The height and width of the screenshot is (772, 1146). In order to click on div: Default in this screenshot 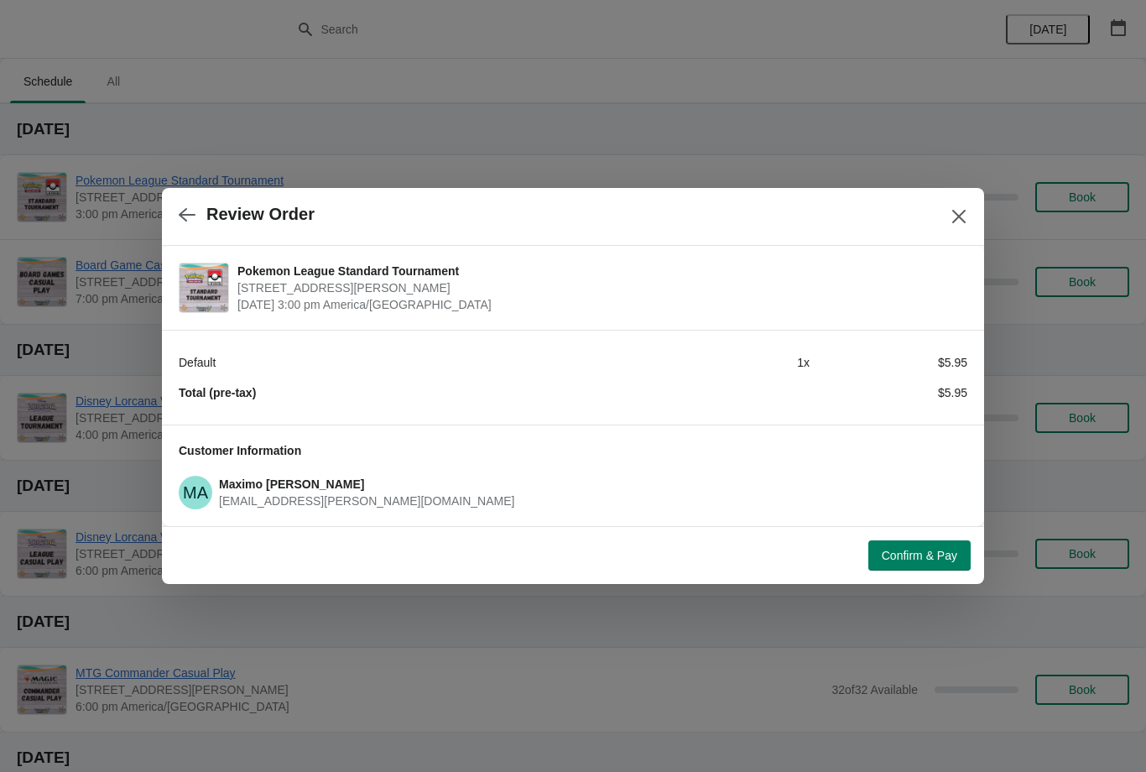, I will do `click(415, 362)`.